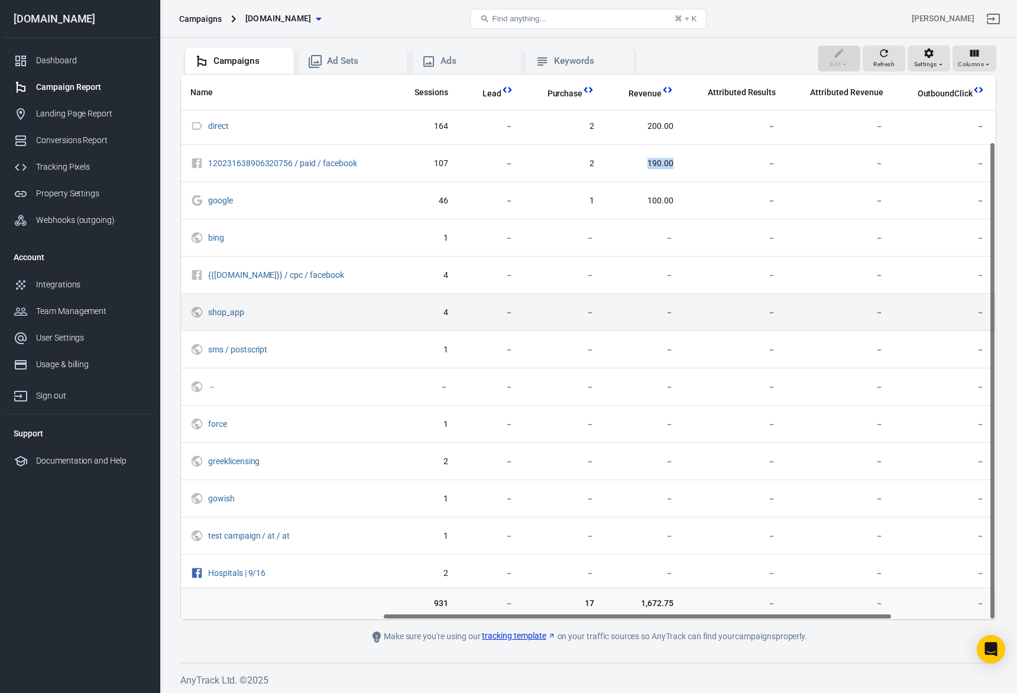 This screenshot has width=1017, height=693. I want to click on div: Webhooks (outgoing), so click(91, 220).